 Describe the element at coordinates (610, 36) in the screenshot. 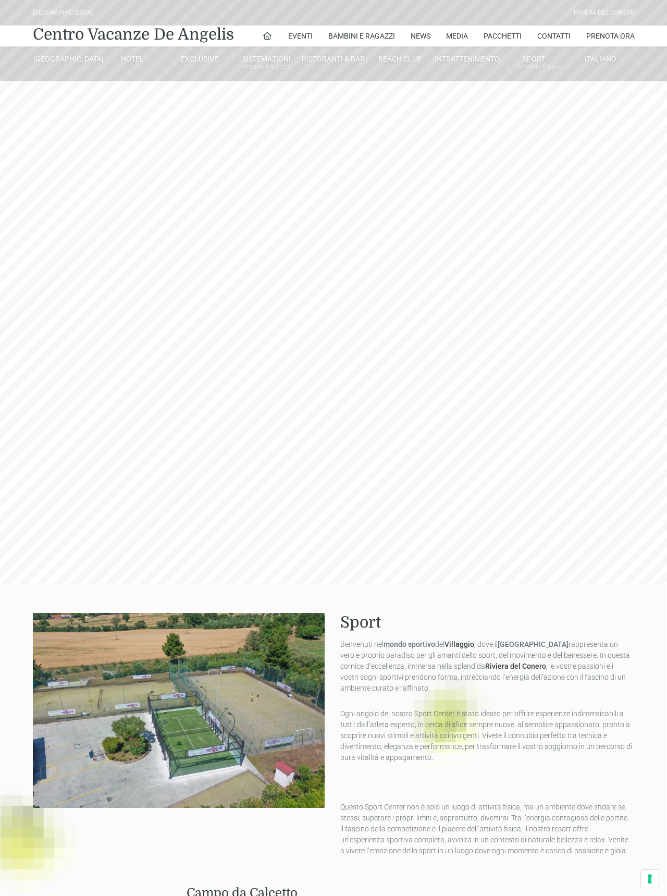

I see `a: Prenota Ora` at that location.